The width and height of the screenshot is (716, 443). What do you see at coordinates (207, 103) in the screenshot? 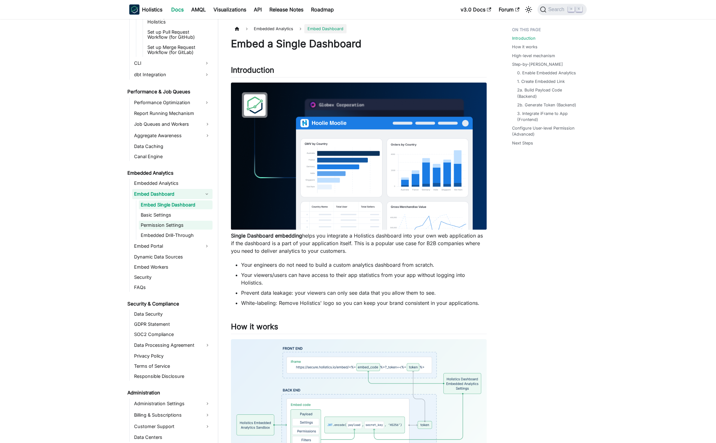
I see `button: Expand sidebar category 'Performance Optimization'` at bounding box center [207, 103].